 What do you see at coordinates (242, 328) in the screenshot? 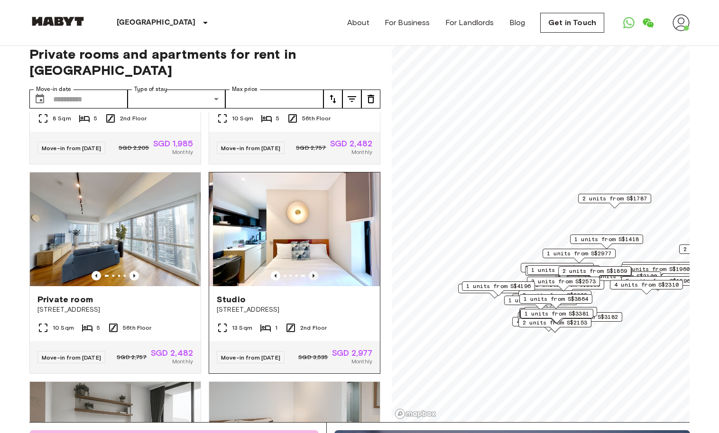
I see `span: 13 Sqm` at bounding box center [242, 328].